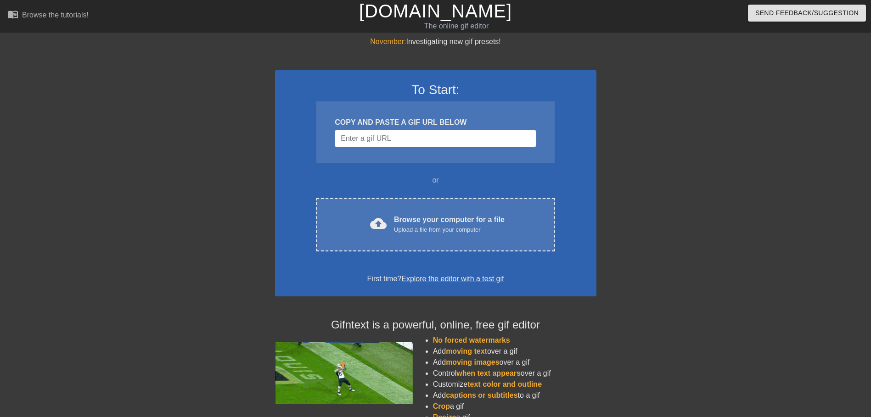  Describe the element at coordinates (436, 42) in the screenshot. I see `div: Investigating new gif presets!` at that location.